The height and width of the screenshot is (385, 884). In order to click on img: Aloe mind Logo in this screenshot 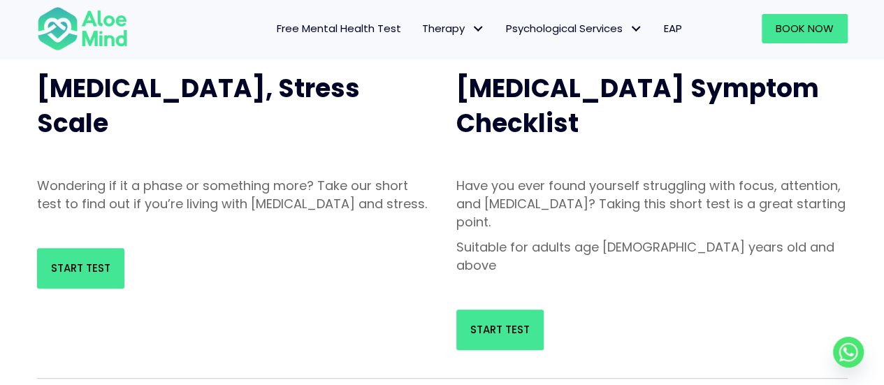, I will do `click(82, 29)`.